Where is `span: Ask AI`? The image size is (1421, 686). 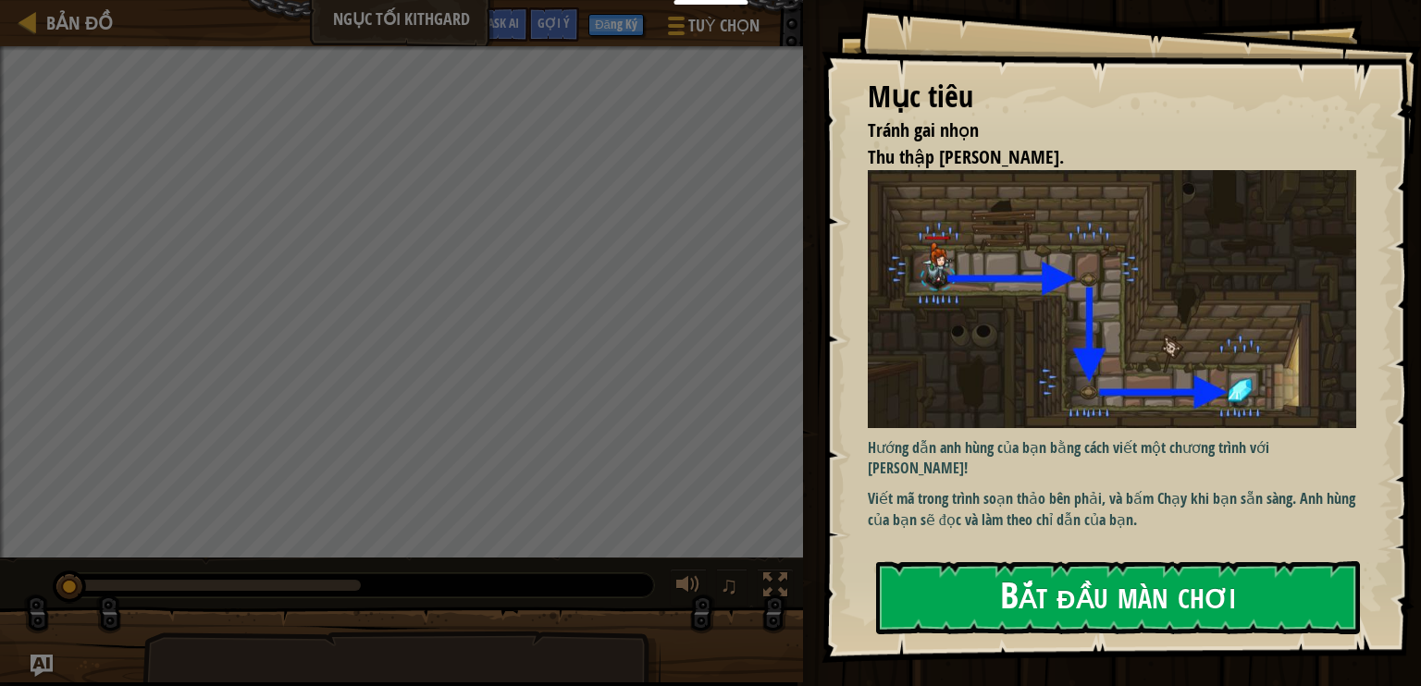 span: Ask AI is located at coordinates (503, 22).